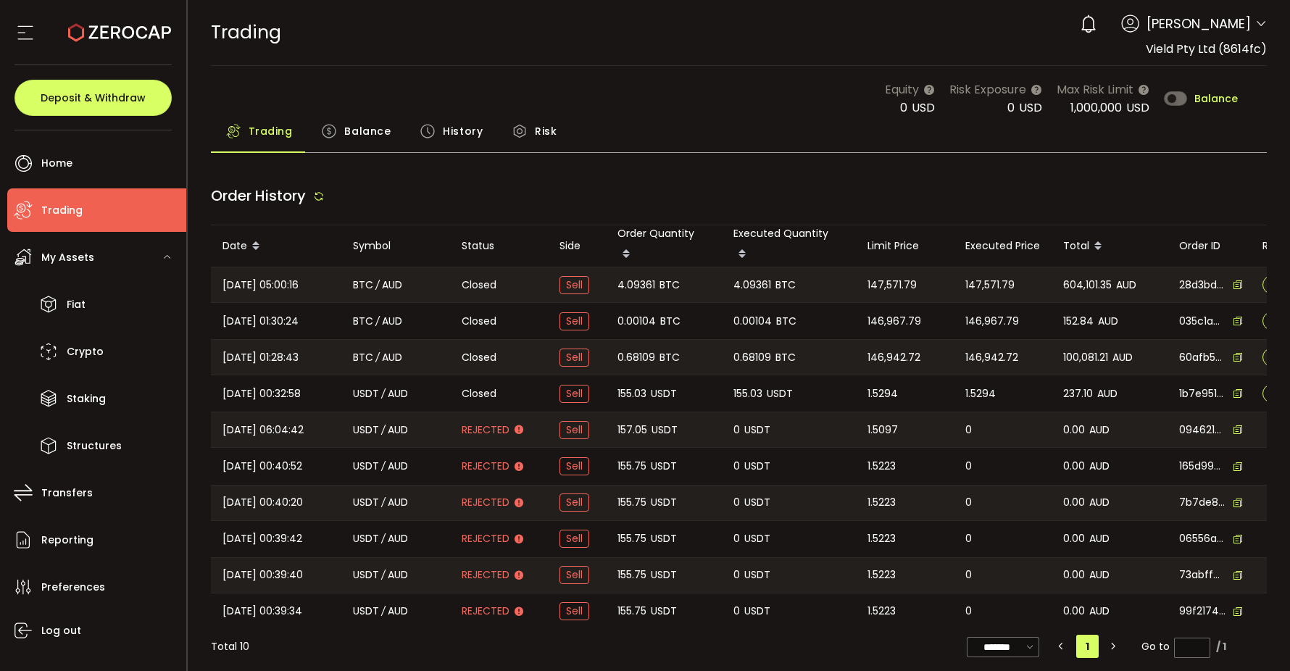 This screenshot has width=1290, height=671. I want to click on span: Staking, so click(86, 399).